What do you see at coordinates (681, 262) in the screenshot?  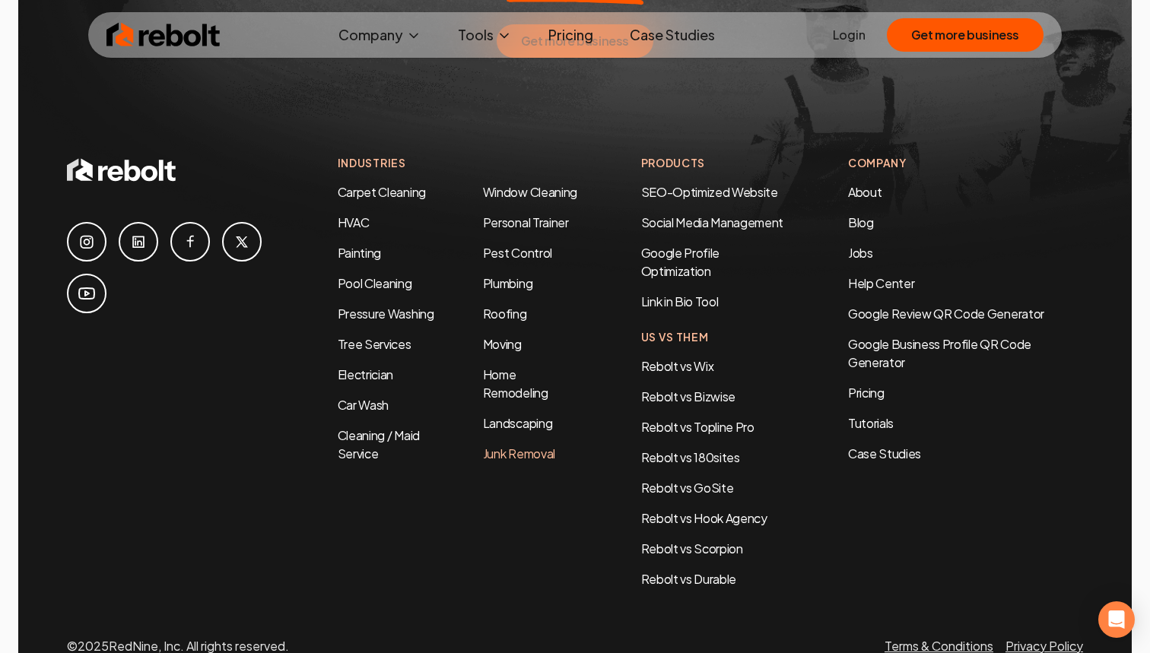 I see `a: Google Profile Optimization` at bounding box center [681, 262].